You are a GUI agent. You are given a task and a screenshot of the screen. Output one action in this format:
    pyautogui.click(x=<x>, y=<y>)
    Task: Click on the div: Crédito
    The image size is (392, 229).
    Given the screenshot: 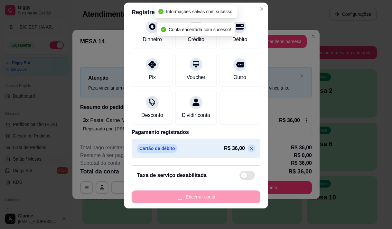 What is the action you would take?
    pyautogui.click(x=196, y=40)
    